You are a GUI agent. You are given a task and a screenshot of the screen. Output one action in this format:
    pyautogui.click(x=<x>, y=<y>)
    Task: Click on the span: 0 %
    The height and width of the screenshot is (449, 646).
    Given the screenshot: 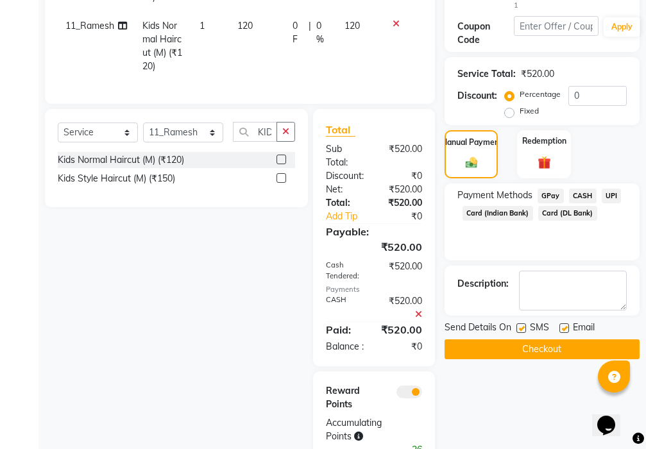 What is the action you would take?
    pyautogui.click(x=323, y=33)
    